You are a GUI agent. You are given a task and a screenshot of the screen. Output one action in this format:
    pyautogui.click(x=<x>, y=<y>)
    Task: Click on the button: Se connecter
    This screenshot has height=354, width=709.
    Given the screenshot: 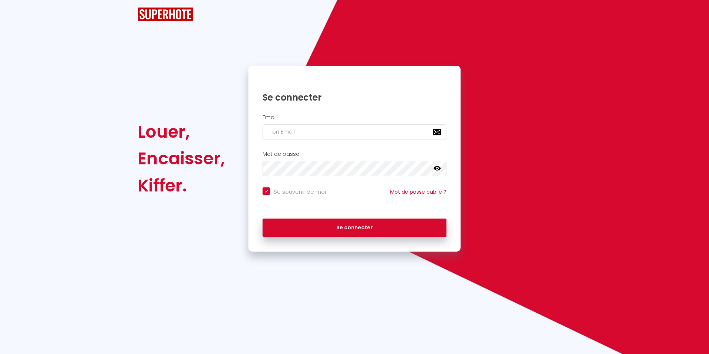 What is the action you would take?
    pyautogui.click(x=355, y=228)
    